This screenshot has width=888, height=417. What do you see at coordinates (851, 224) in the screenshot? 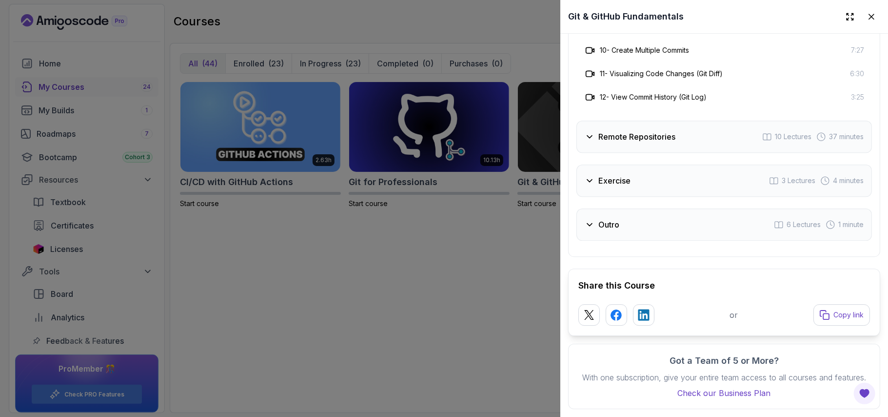
I see `span: 1 minute` at bounding box center [851, 224].